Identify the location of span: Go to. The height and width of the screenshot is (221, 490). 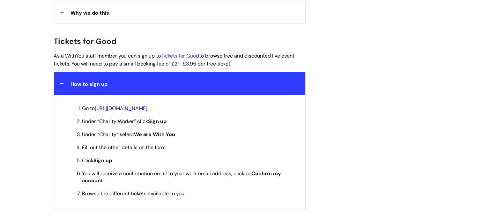
(114, 108).